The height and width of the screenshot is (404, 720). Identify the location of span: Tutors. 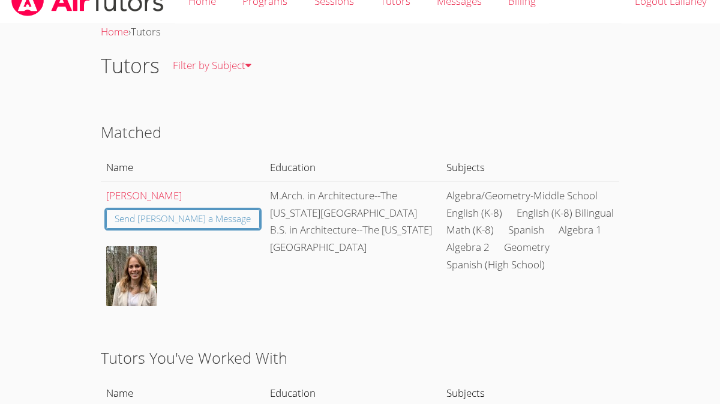
(146, 31).